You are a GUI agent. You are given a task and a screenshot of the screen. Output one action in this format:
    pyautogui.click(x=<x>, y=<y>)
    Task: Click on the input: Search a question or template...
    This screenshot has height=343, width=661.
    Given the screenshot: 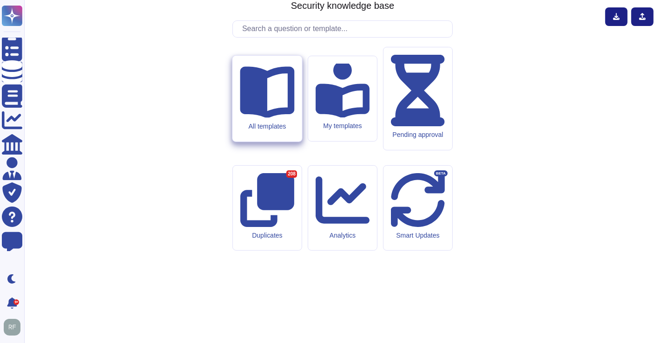 What is the action you would take?
    pyautogui.click(x=345, y=29)
    